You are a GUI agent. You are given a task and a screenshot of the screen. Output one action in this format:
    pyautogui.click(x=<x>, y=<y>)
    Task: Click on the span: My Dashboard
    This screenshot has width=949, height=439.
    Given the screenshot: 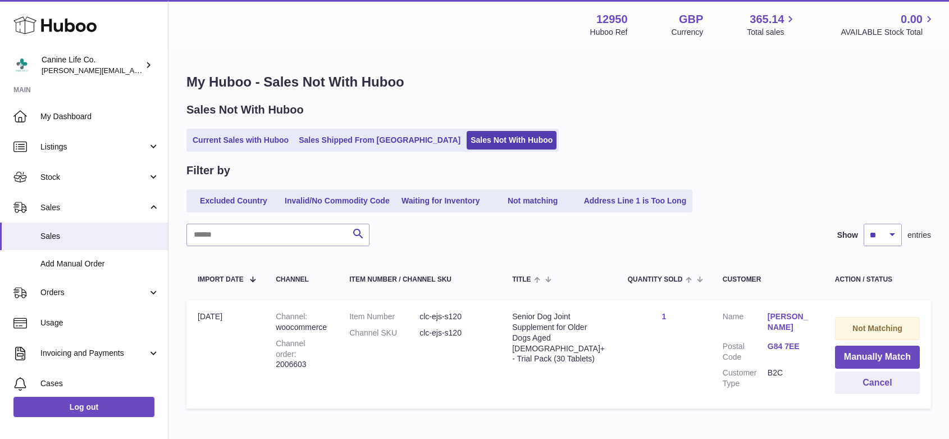 What is the action you would take?
    pyautogui.click(x=100, y=116)
    